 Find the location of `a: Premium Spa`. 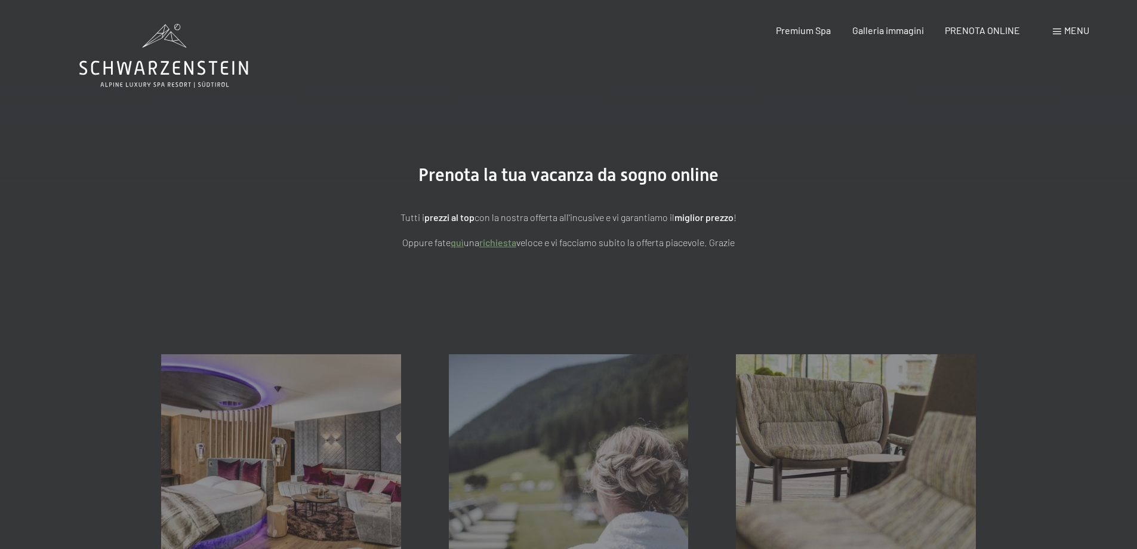

a: Premium Spa is located at coordinates (803, 30).